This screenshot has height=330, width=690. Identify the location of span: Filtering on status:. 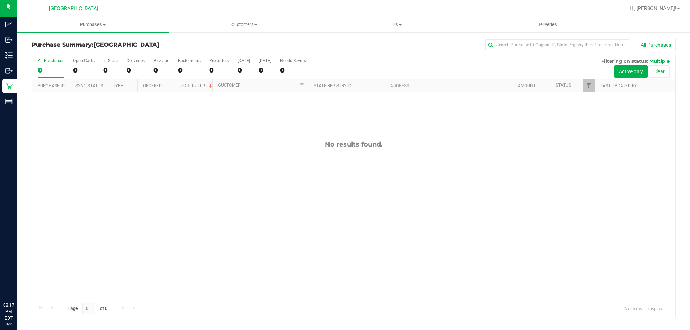
(624, 61).